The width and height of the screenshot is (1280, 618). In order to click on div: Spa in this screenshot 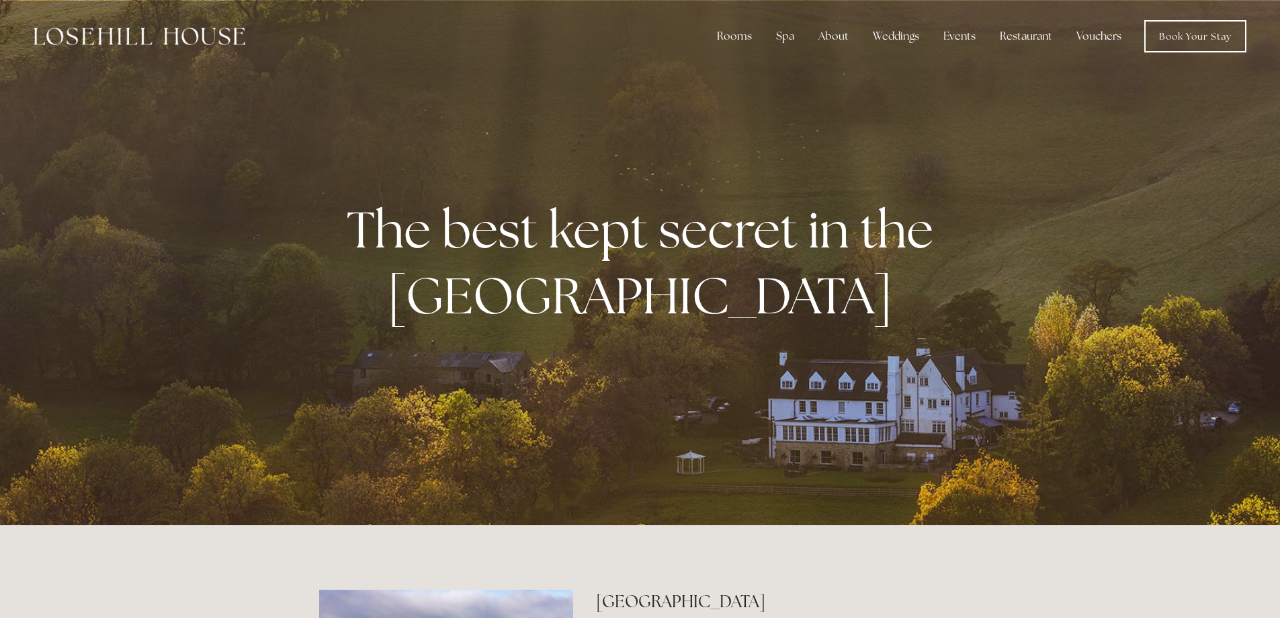, I will do `click(785, 36)`.